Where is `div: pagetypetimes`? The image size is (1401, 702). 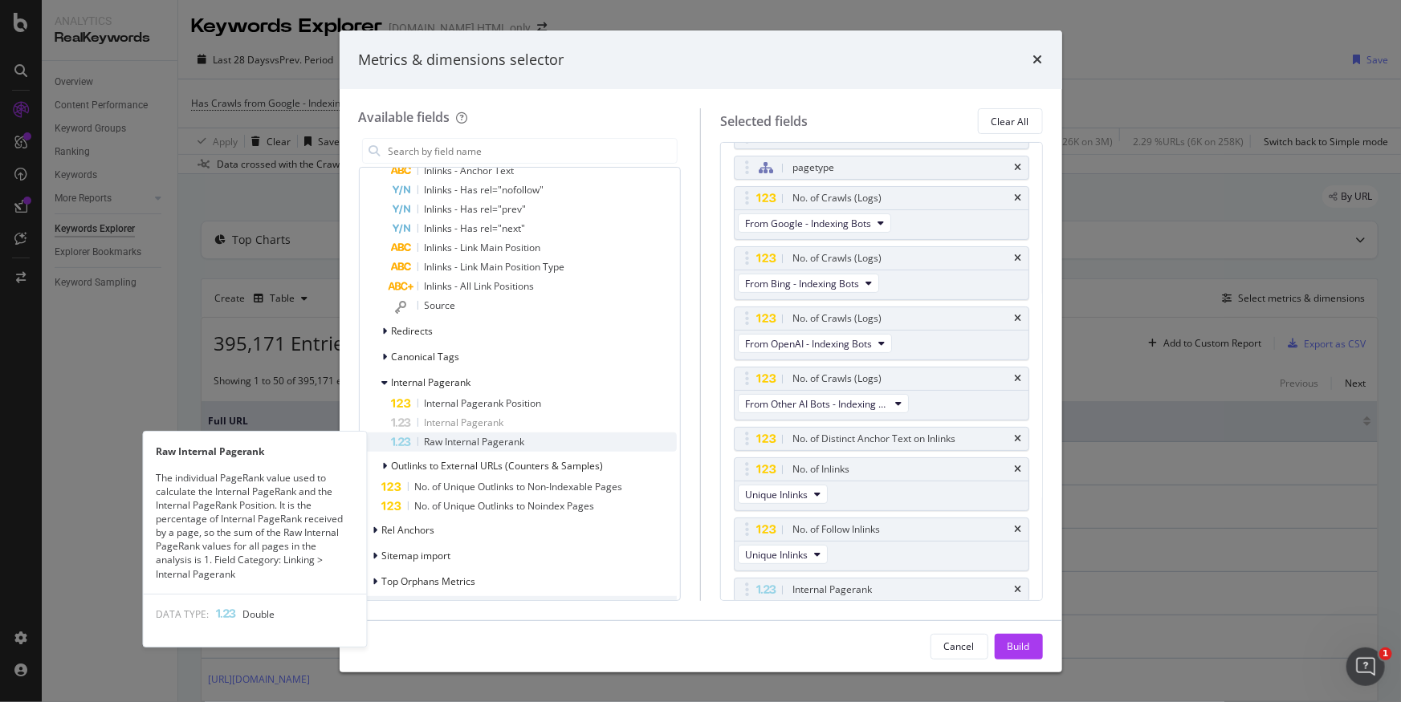
div: pagetypetimes is located at coordinates (881, 168).